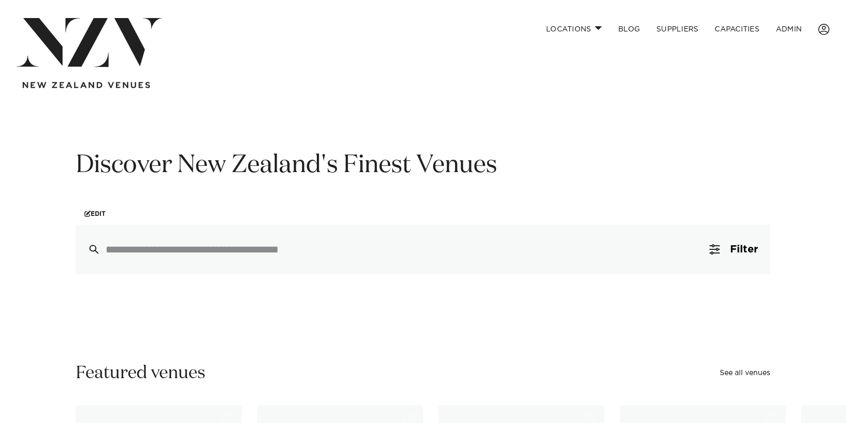  Describe the element at coordinates (629, 29) in the screenshot. I see `a: BLOG` at that location.